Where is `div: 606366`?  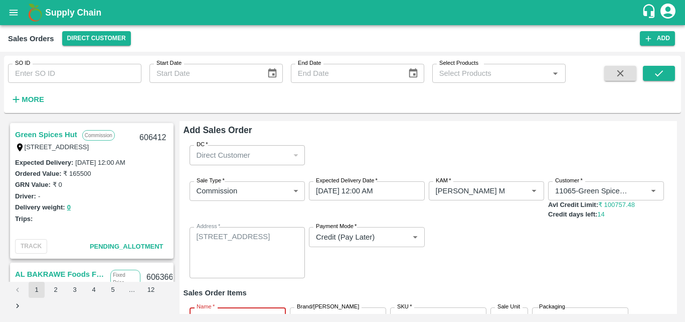
div: 606366 is located at coordinates (160, 277).